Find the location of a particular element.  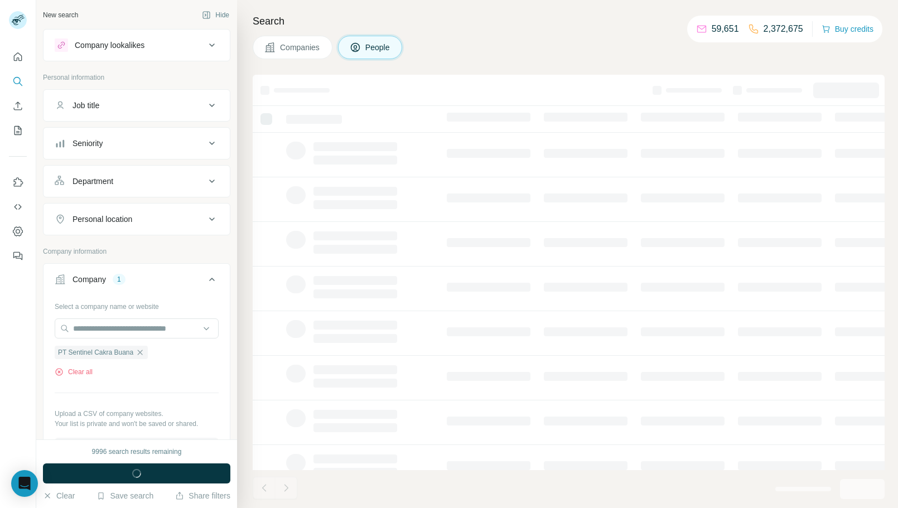

div: Seniority is located at coordinates (88, 143).